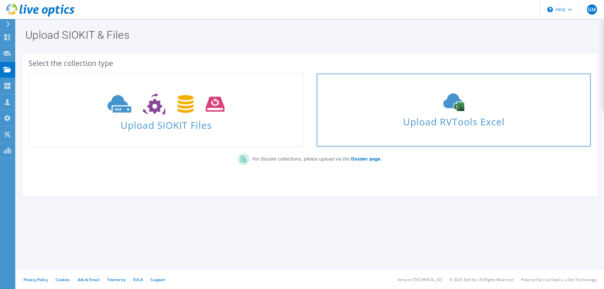 Image resolution: width=604 pixels, height=289 pixels. What do you see at coordinates (138, 279) in the screenshot?
I see `a: EULA` at bounding box center [138, 279].